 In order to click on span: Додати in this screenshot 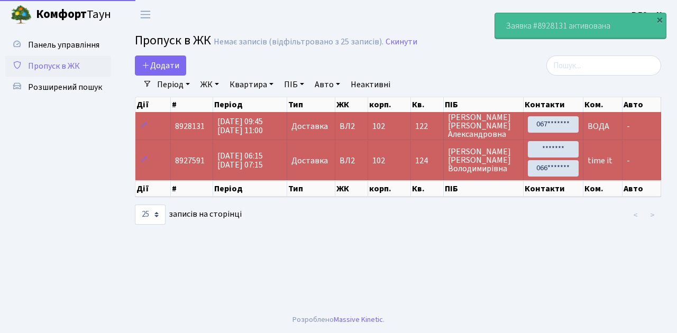, I will do `click(160, 66)`.